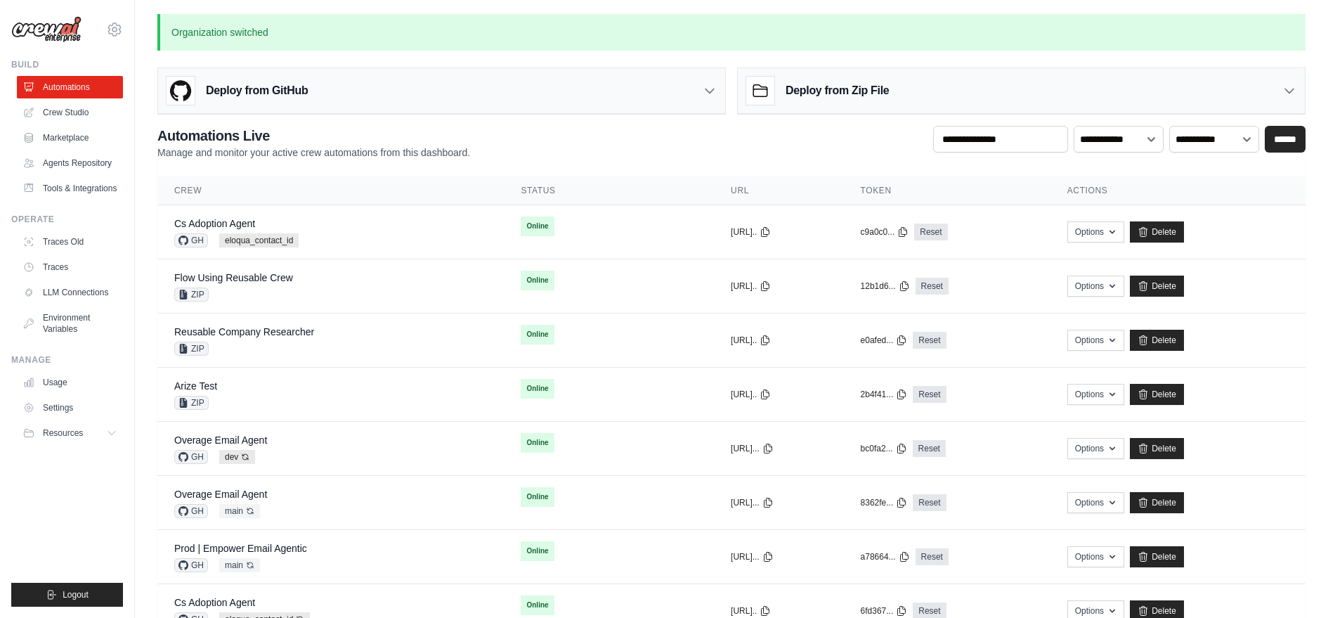 The height and width of the screenshot is (618, 1328). What do you see at coordinates (70, 267) in the screenshot?
I see `a: Traces` at bounding box center [70, 267].